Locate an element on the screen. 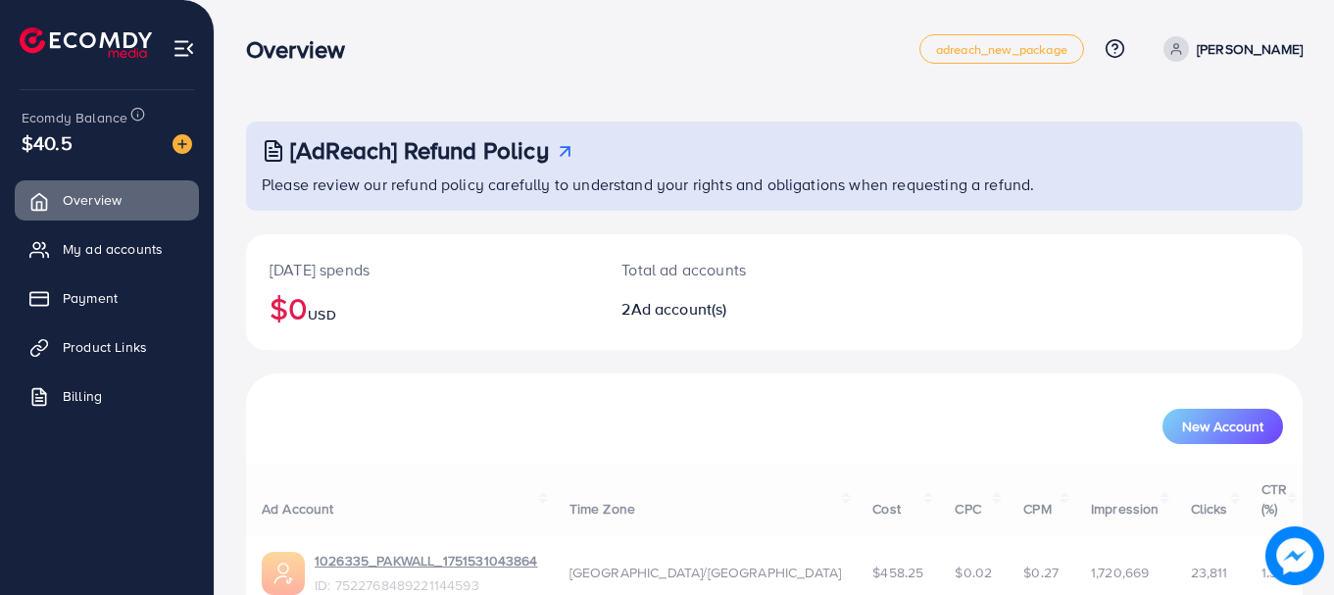  span: Product Links is located at coordinates (105, 347).